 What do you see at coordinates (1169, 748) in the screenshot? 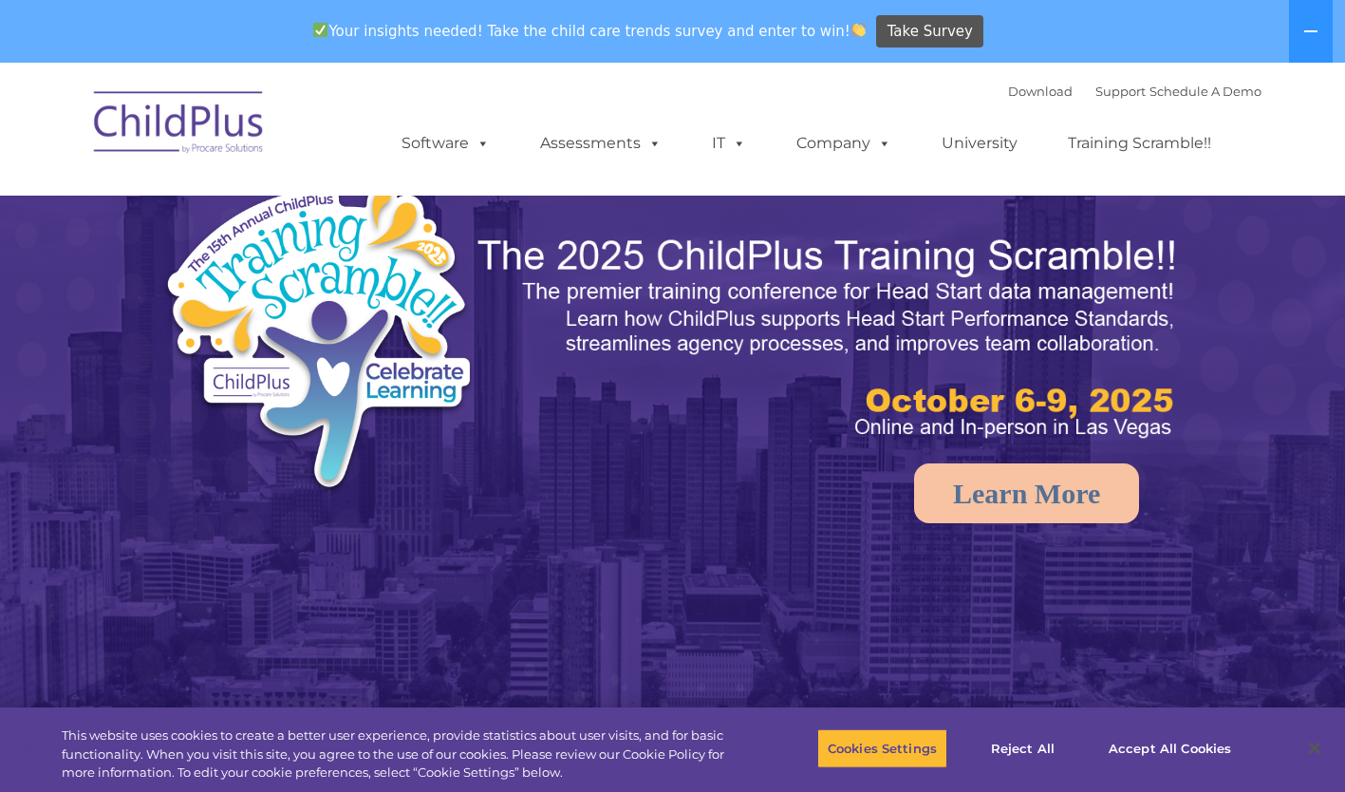
I see `button: Accept All Cookies` at bounding box center [1169, 748].